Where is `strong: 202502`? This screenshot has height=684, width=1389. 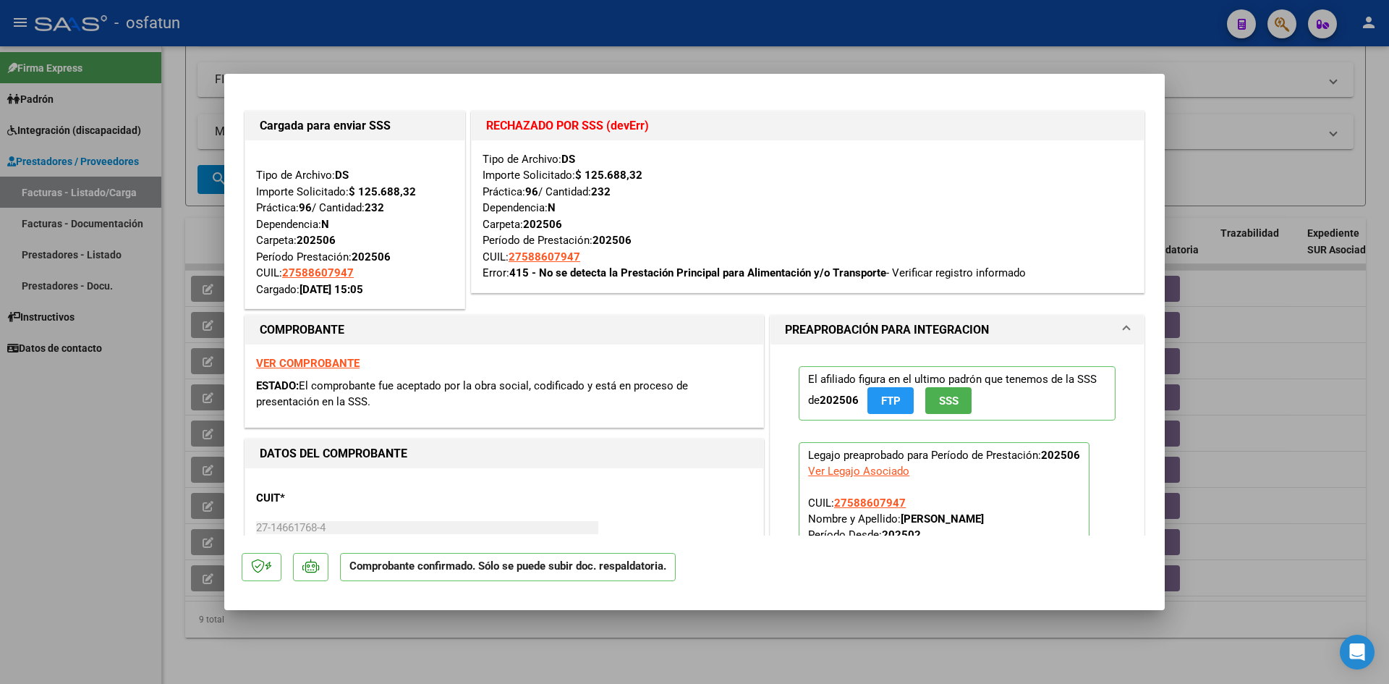
strong: 202502 is located at coordinates (902, 535).